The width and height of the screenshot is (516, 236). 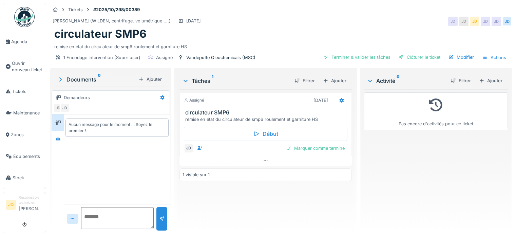 I want to click on a: Zones, so click(x=24, y=135).